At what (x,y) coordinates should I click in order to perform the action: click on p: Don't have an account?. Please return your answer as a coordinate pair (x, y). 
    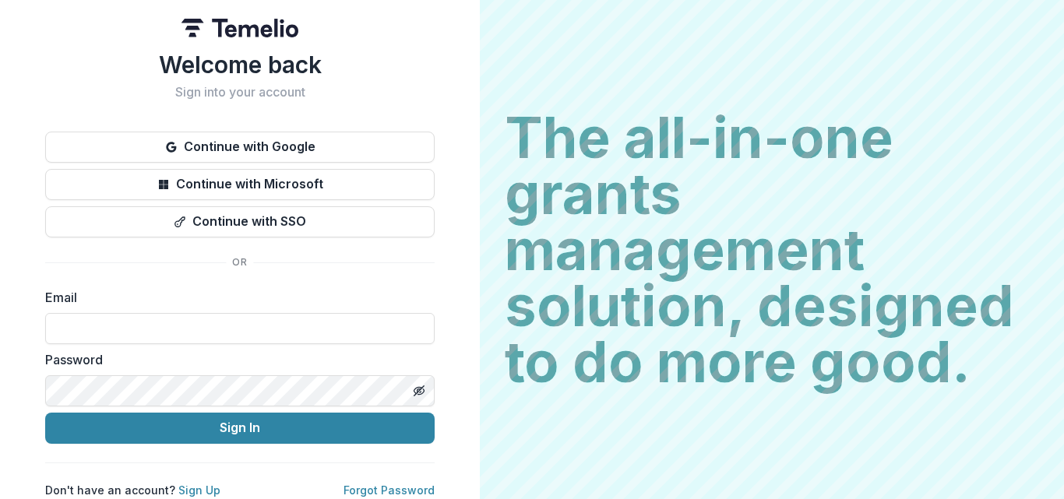
    Looking at the image, I should click on (132, 490).